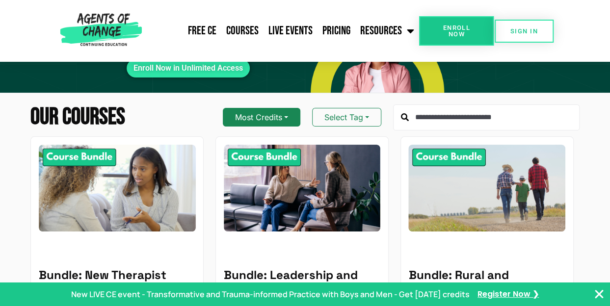 The height and width of the screenshot is (306, 610). Describe the element at coordinates (78, 117) in the screenshot. I see `h2: Our Courses` at that location.